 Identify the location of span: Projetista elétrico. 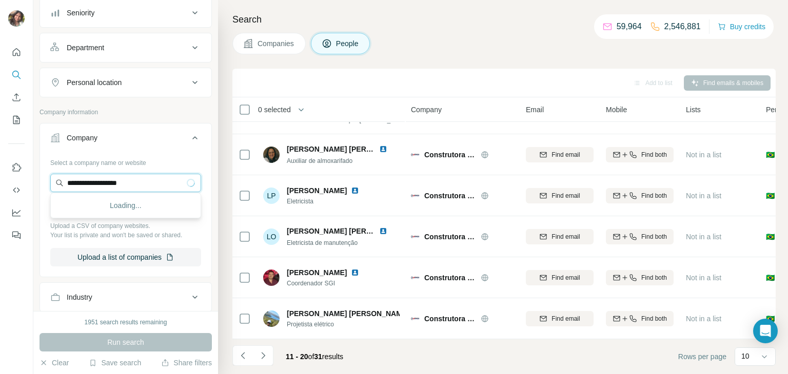
(343, 325).